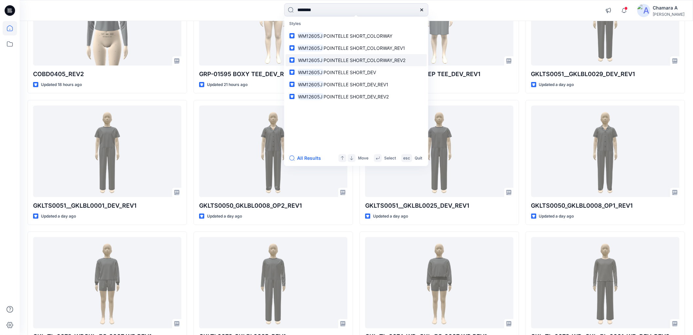  What do you see at coordinates (308, 158) in the screenshot?
I see `button: All Results` at bounding box center [308, 158].